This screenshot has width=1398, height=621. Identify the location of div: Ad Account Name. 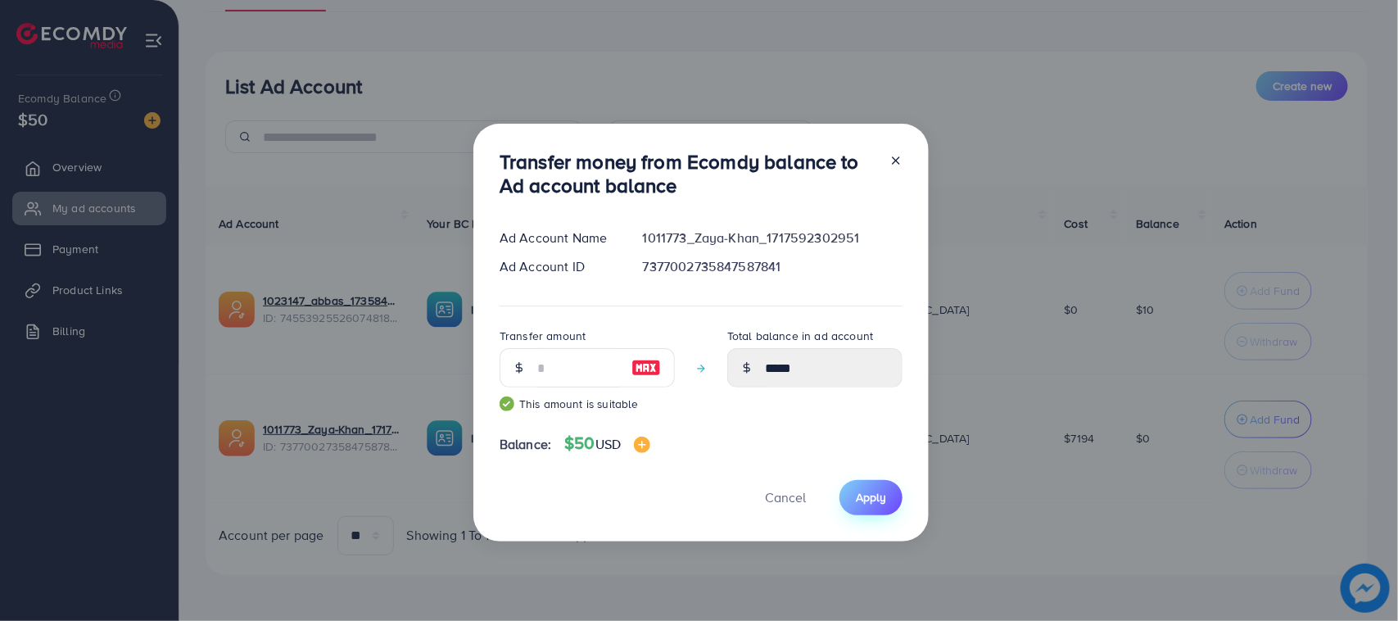
(558, 238).